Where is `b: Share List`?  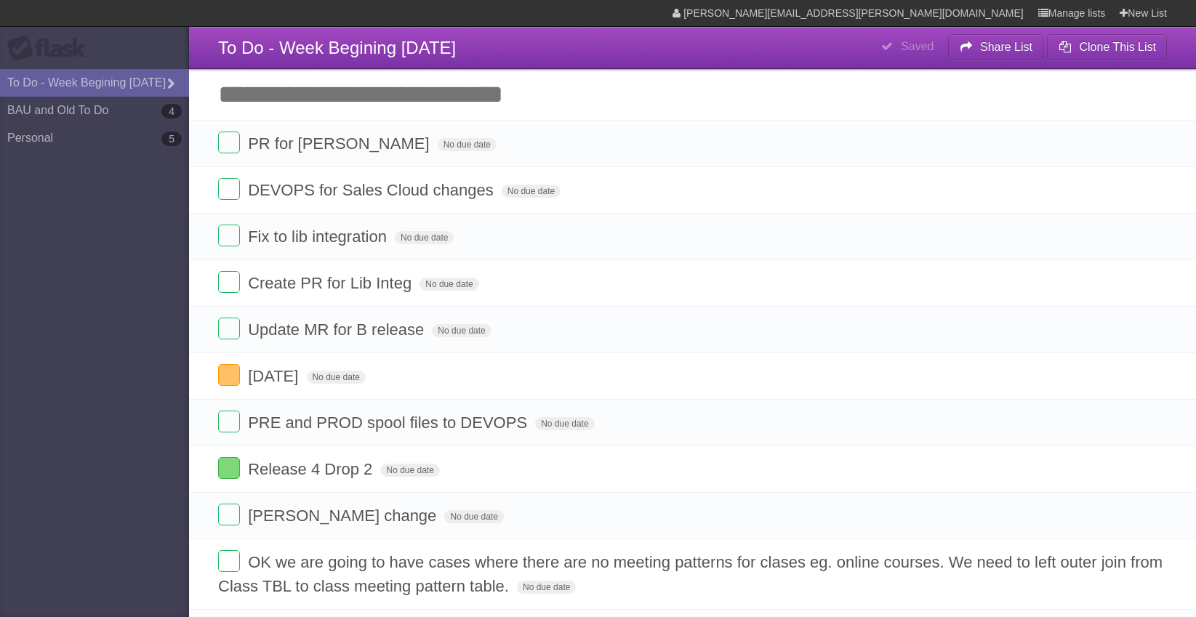
b: Share List is located at coordinates (1006, 47).